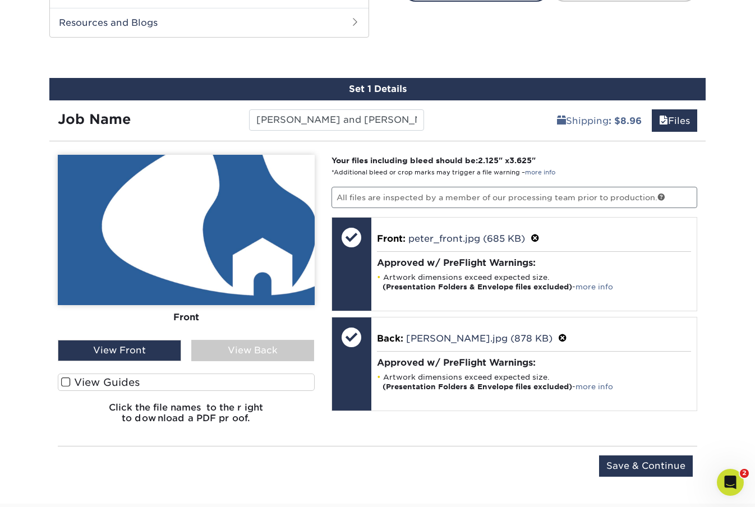 Image resolution: width=755 pixels, height=507 pixels. Describe the element at coordinates (561, 121) in the screenshot. I see `span: shipping` at that location.